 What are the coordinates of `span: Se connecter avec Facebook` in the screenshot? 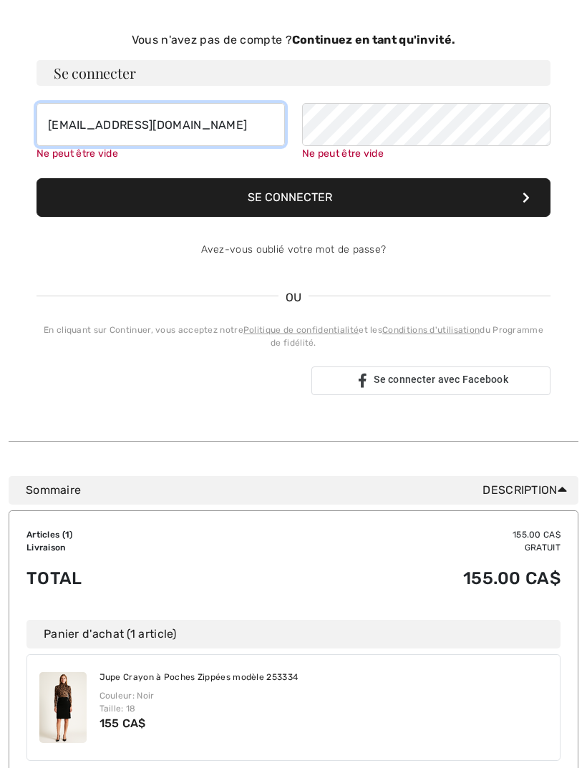 It's located at (441, 379).